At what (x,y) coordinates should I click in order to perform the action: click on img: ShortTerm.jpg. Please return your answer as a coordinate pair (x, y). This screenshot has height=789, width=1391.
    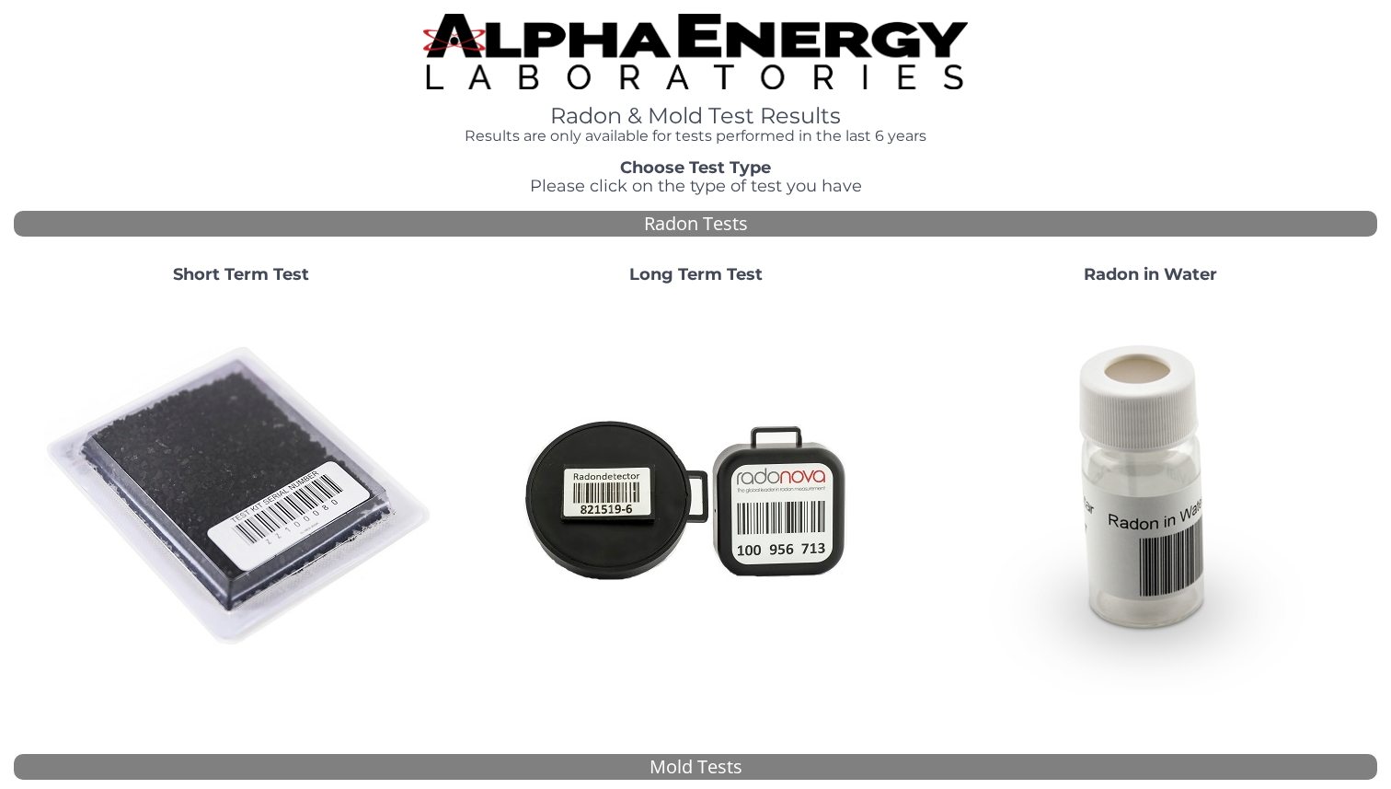
    Looking at the image, I should click on (241, 497).